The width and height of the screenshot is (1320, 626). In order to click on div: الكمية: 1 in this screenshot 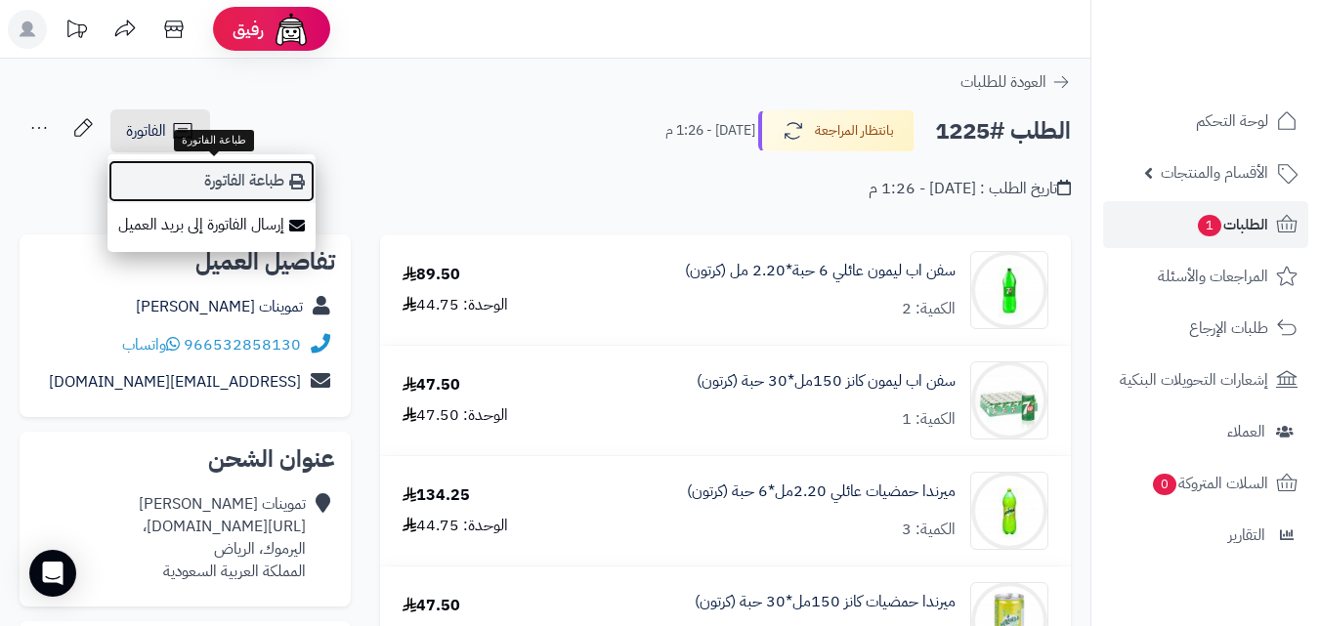, I will do `click(928, 419)`.